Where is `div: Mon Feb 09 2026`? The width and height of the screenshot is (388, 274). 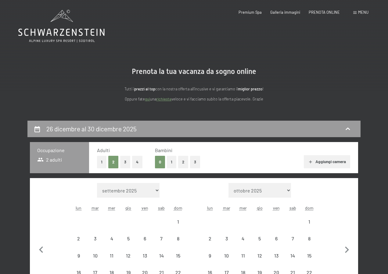
div: Mon Feb 09 2026 is located at coordinates (79, 255).